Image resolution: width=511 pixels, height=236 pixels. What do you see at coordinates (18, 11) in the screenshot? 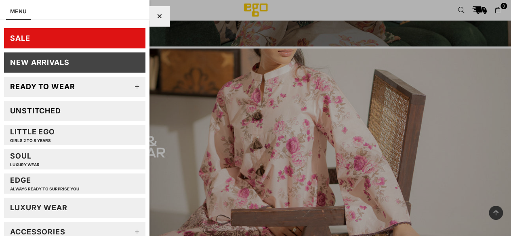
I see `a: MENU` at bounding box center [18, 11].